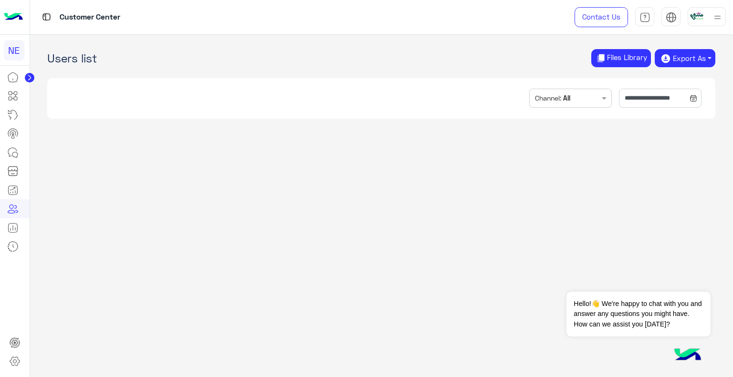  Describe the element at coordinates (687, 356) in the screenshot. I see `img: hulul-logo.png` at that location.